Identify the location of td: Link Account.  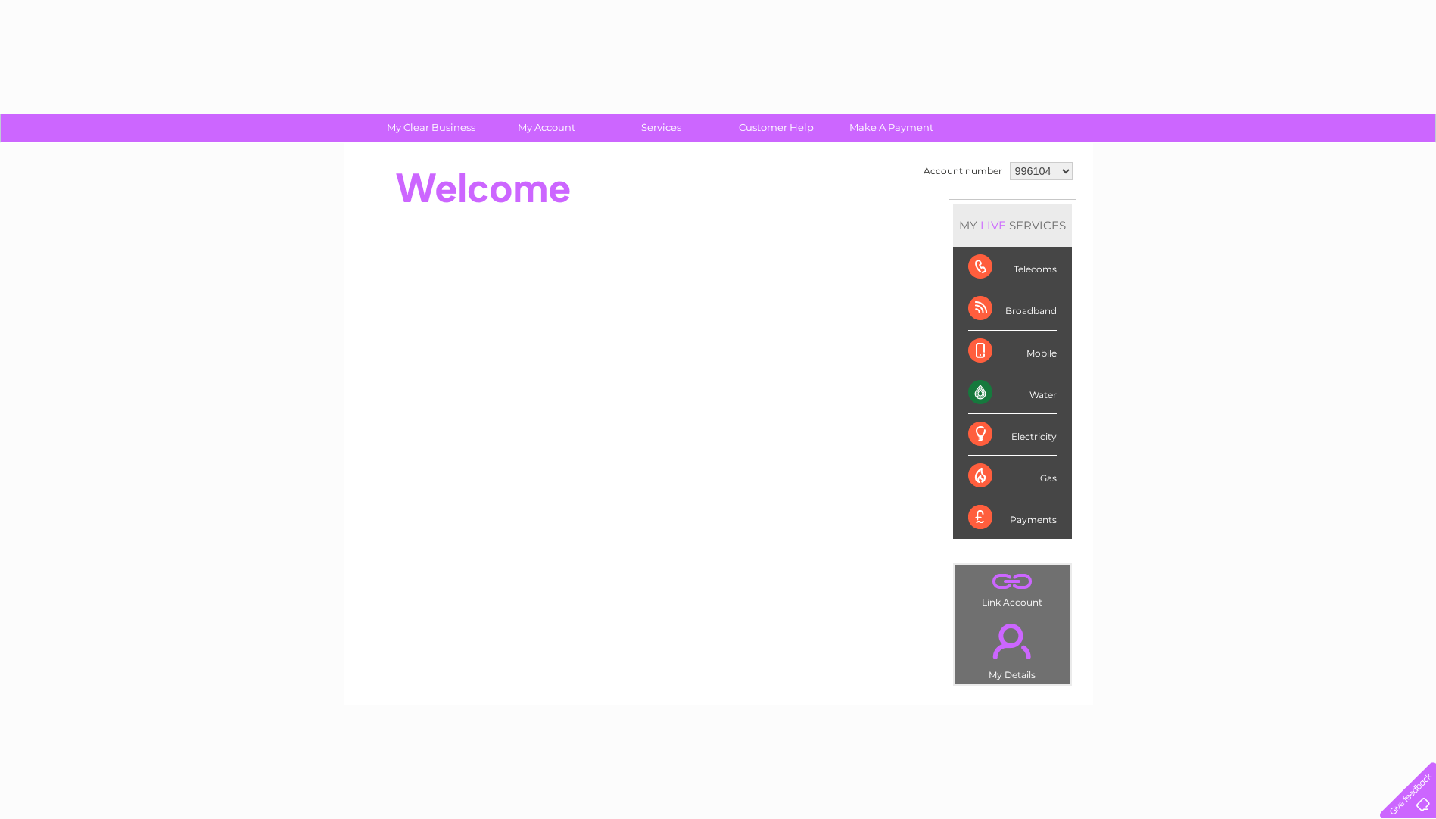
(1012, 587).